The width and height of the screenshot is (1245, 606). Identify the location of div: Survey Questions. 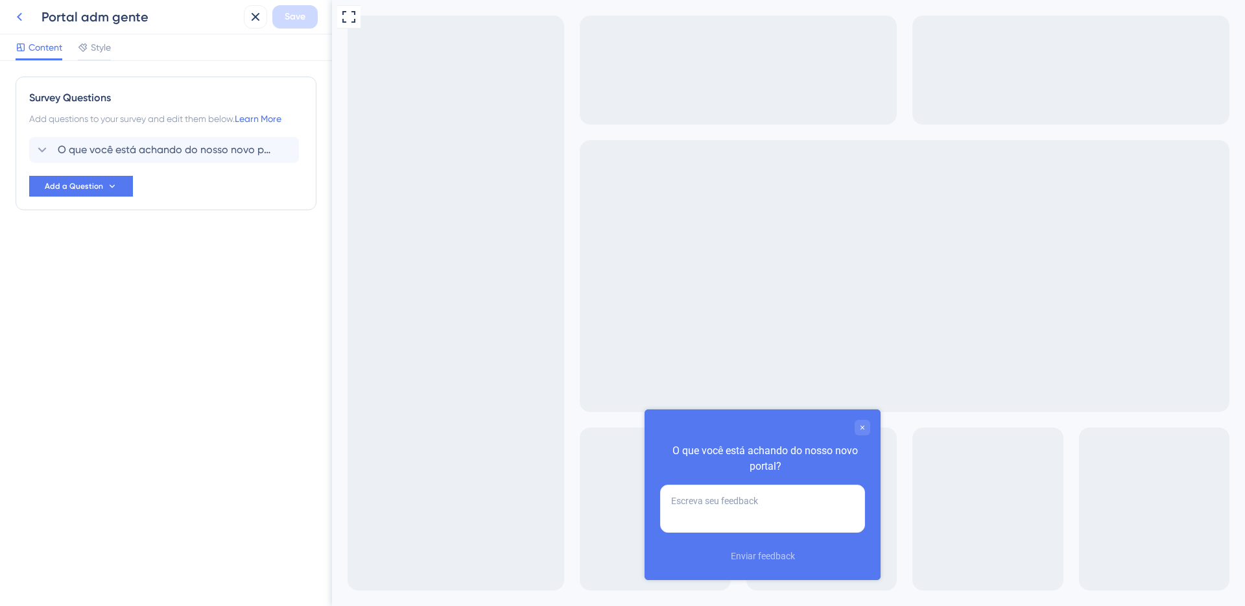
(166, 98).